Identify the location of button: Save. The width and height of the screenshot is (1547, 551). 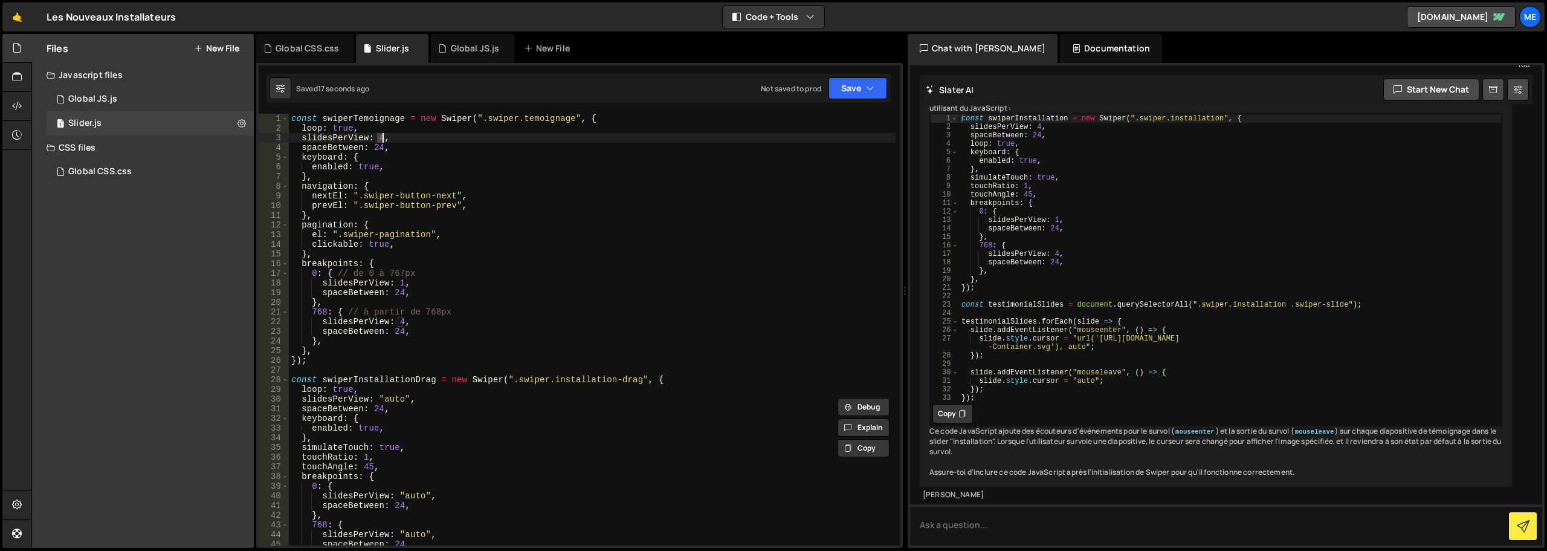
(858, 88).